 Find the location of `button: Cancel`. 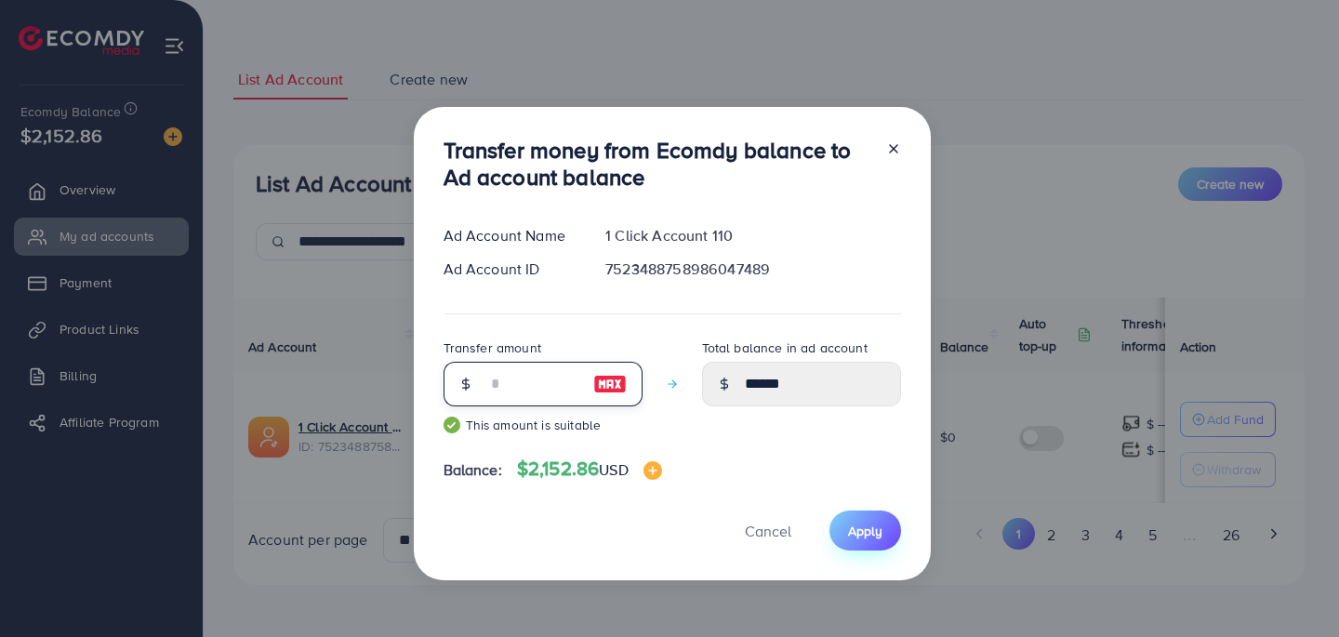

button: Cancel is located at coordinates (768, 530).